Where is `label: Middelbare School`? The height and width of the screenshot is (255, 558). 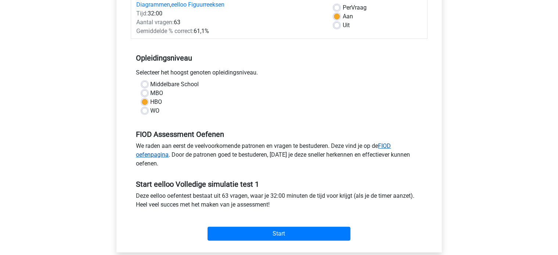 label: Middelbare School is located at coordinates (175, 85).